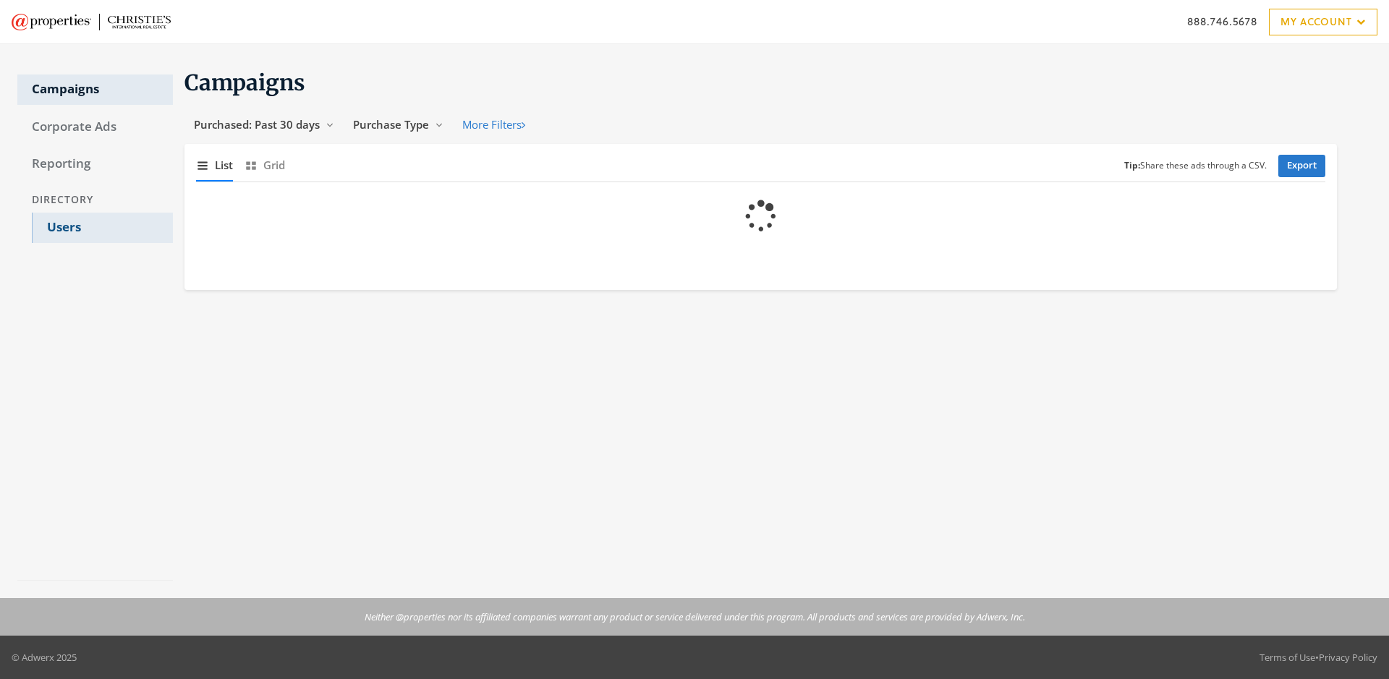 This screenshot has width=1389, height=679. Describe the element at coordinates (1324, 22) in the screenshot. I see `a: My Account` at that location.